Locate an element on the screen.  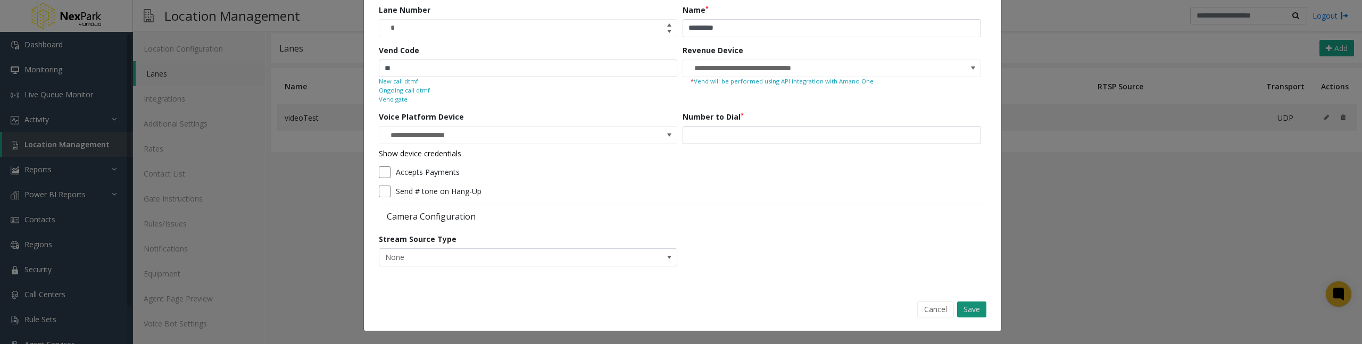
small: Vend will be performed using API integration with Amano One is located at coordinates (832, 81).